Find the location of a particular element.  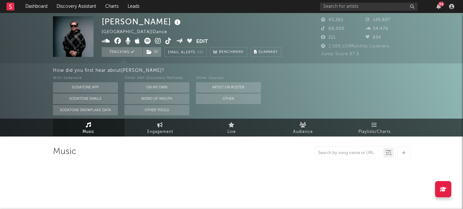

span: ( 1 ) is located at coordinates (152, 52).